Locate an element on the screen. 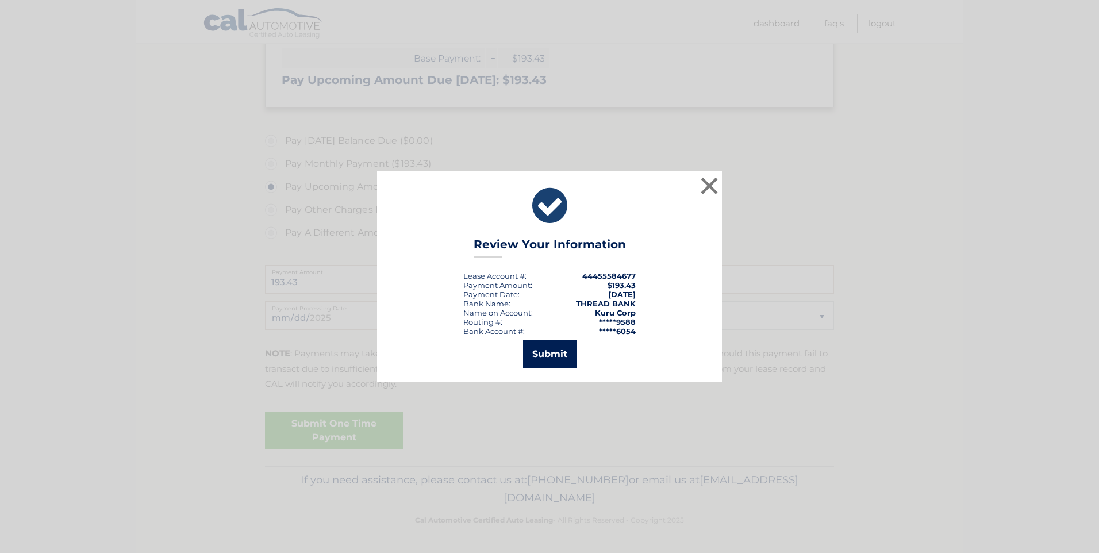 The image size is (1099, 553). div: Name on Account: is located at coordinates (498, 313).